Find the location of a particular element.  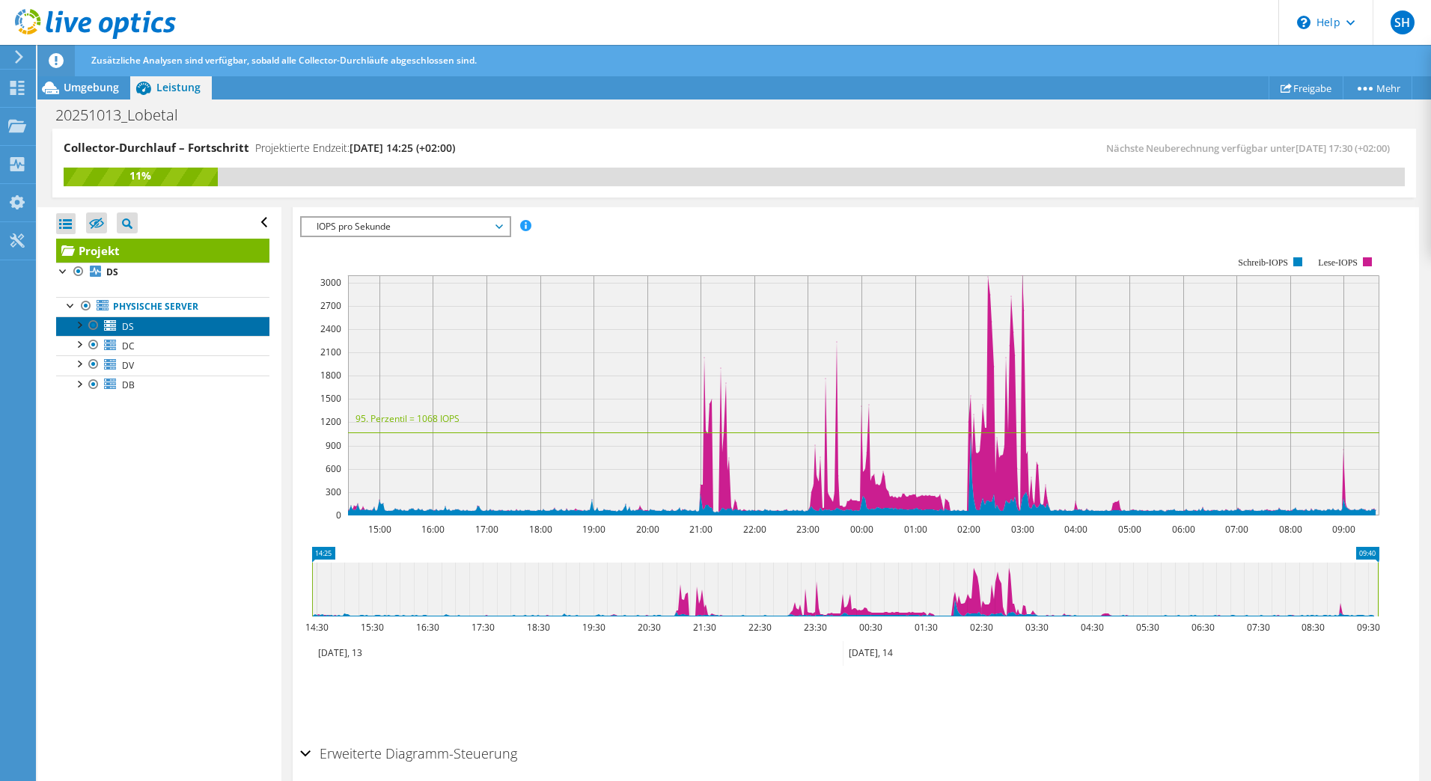

a: Mehr is located at coordinates (1377, 88).